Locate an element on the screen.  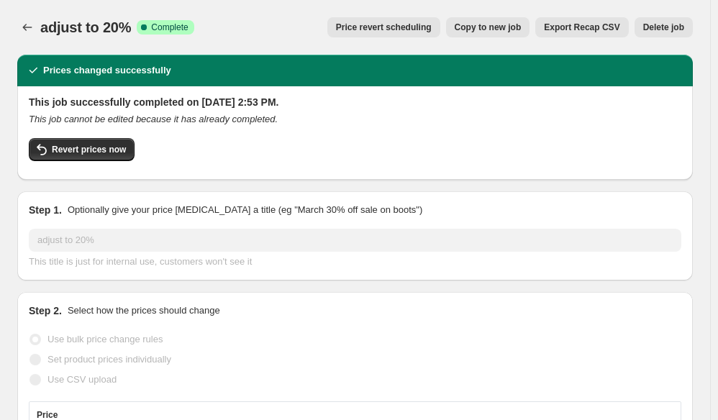
span: adjust to 20% is located at coordinates (86, 27).